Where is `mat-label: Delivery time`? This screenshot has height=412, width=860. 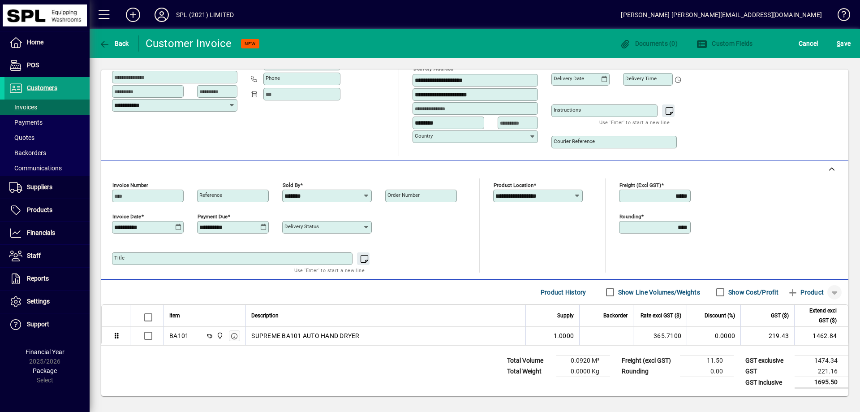 mat-label: Delivery time is located at coordinates (641, 78).